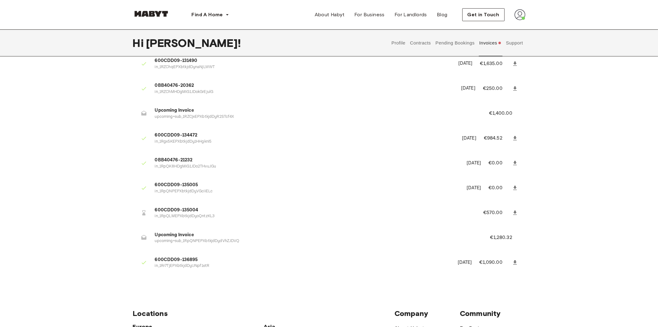  Describe the element at coordinates (307, 191) in the screenshot. I see `p: in_1RpQNPEPXbtkjdDyVGciiELc` at that location.